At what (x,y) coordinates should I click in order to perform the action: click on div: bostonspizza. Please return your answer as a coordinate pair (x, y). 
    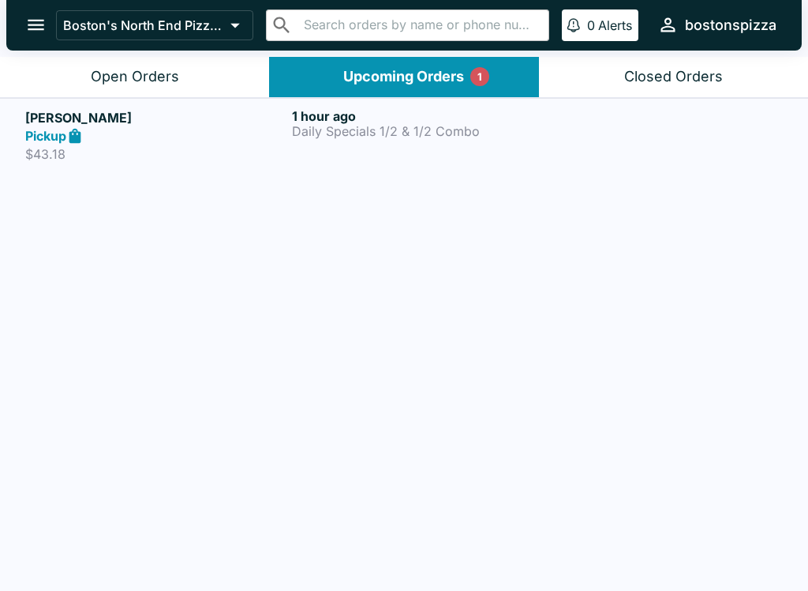
    Looking at the image, I should click on (731, 25).